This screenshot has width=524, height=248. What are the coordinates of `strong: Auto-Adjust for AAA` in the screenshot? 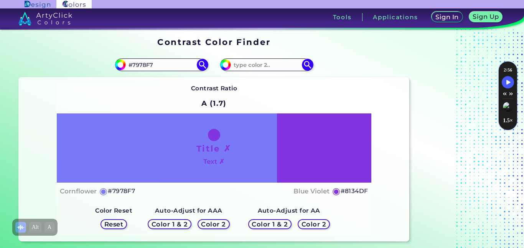 It's located at (189, 210).